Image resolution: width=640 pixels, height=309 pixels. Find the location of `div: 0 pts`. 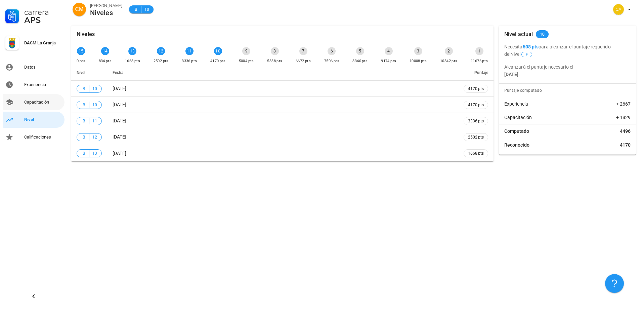

div: 0 pts is located at coordinates (81, 61).